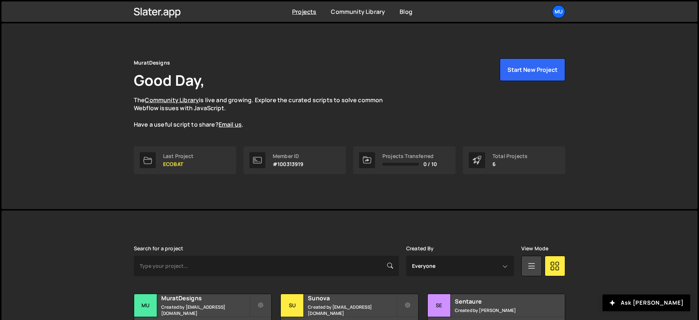 This screenshot has width=699, height=320. What do you see at coordinates (304, 12) in the screenshot?
I see `a: Projects` at bounding box center [304, 12].